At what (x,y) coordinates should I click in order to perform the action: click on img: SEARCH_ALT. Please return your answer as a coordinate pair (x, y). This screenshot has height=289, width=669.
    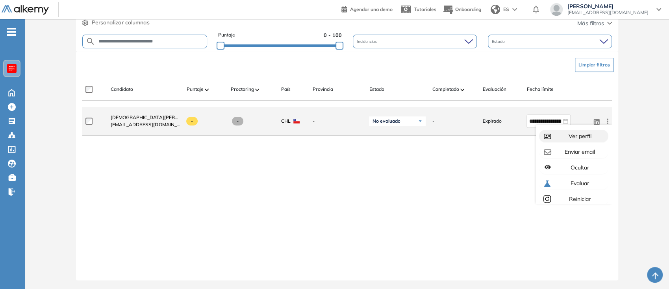
    Looking at the image, I should click on (91, 41).